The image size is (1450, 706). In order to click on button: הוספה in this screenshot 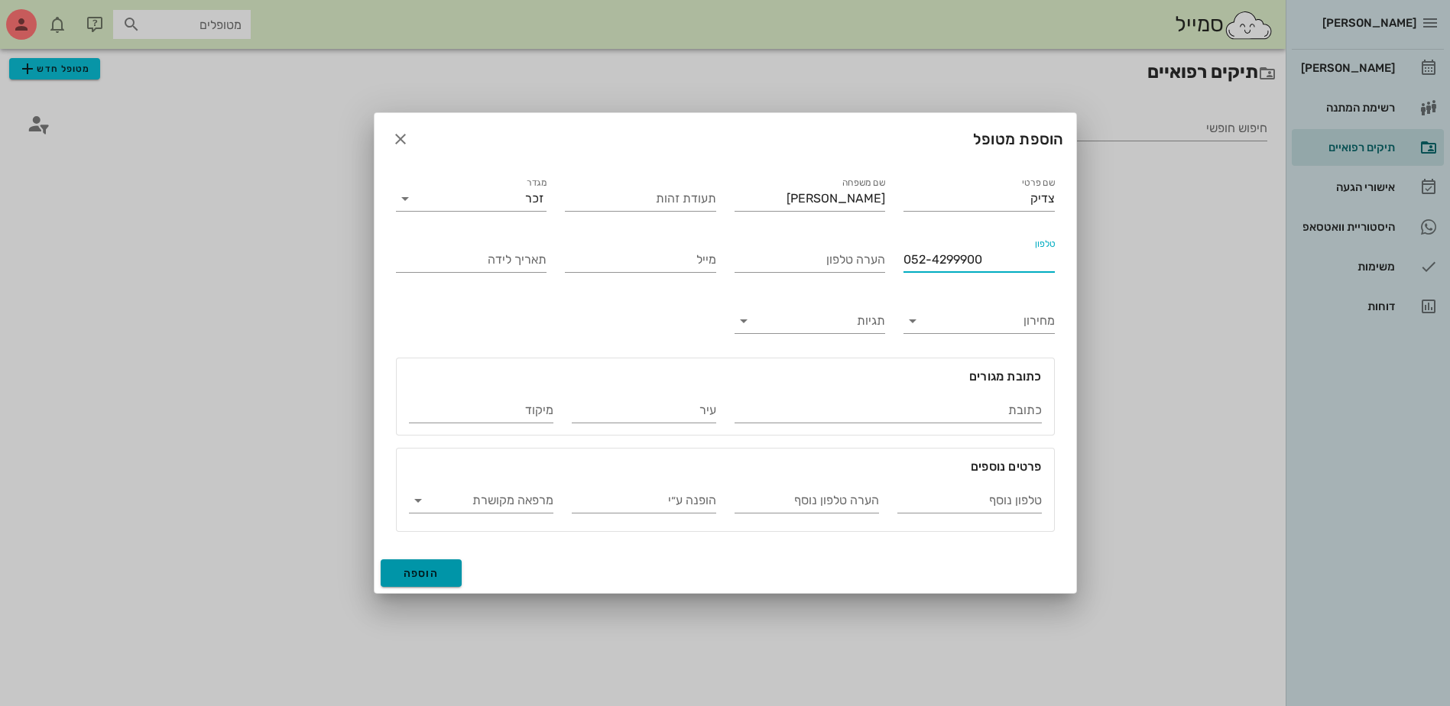, I will do `click(421, 573)`.